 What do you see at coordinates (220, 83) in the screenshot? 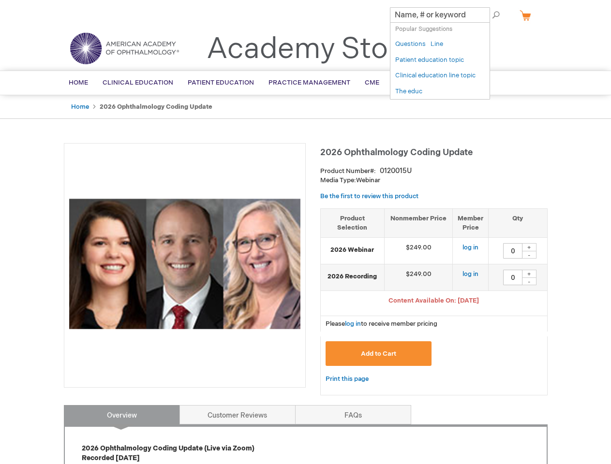
I see `span: Patient Education` at bounding box center [220, 83].